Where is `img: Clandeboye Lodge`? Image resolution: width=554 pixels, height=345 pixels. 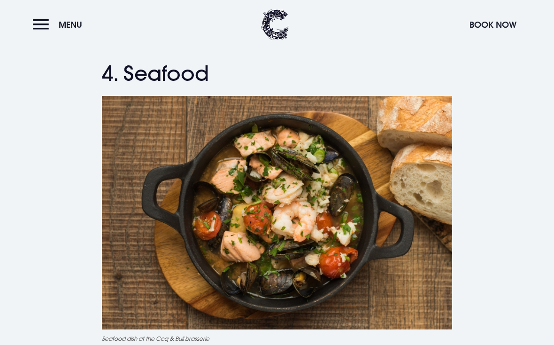
img: Clandeboye Lodge is located at coordinates (275, 24).